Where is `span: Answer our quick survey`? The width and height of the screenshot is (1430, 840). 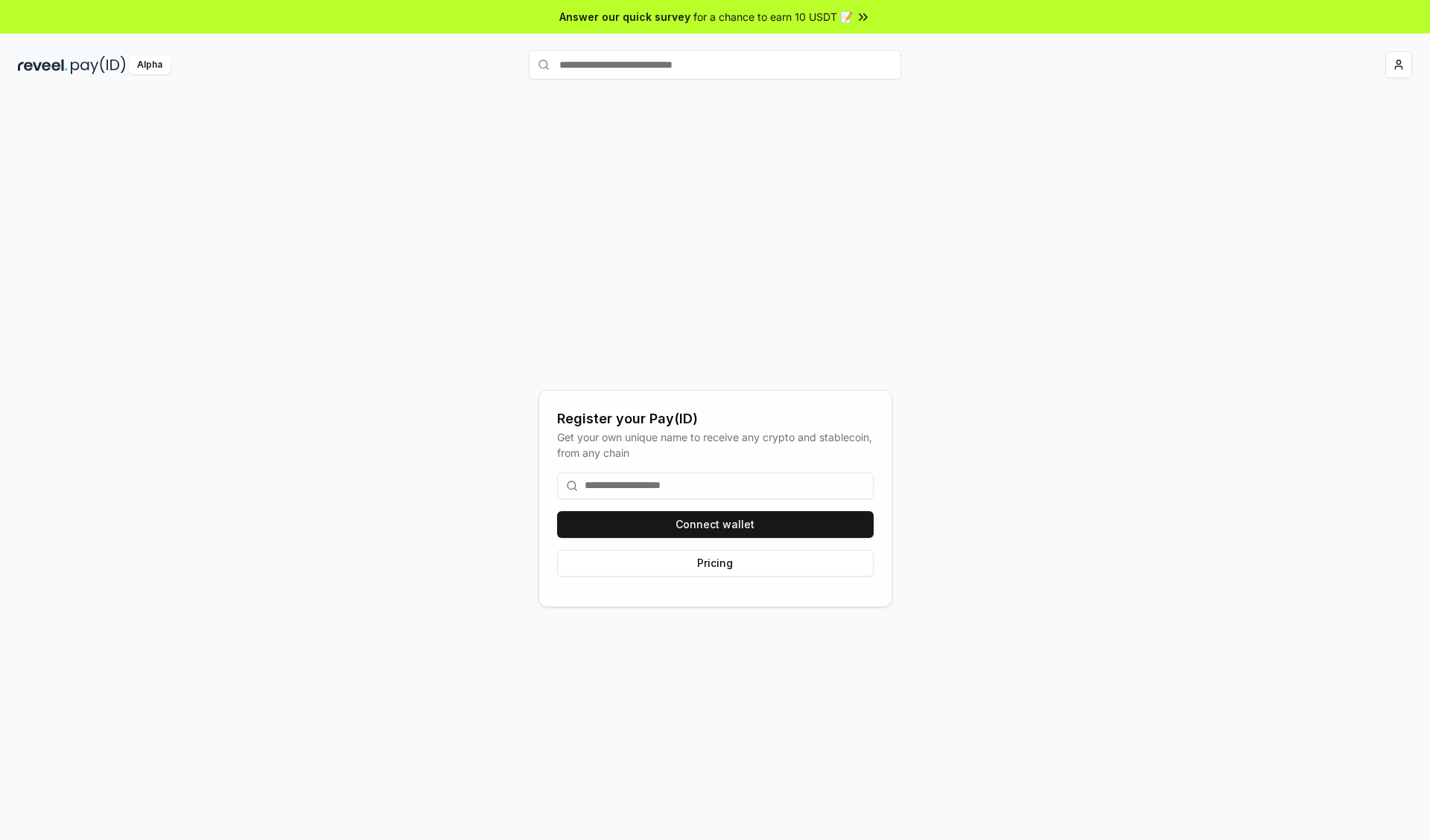 span: Answer our quick survey is located at coordinates (624, 16).